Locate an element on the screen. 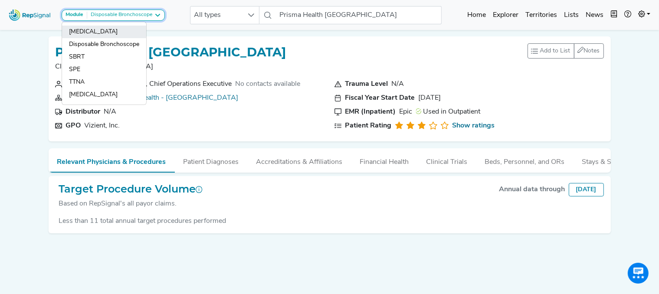 The image size is (659, 294). a: Lists is located at coordinates (571, 15).